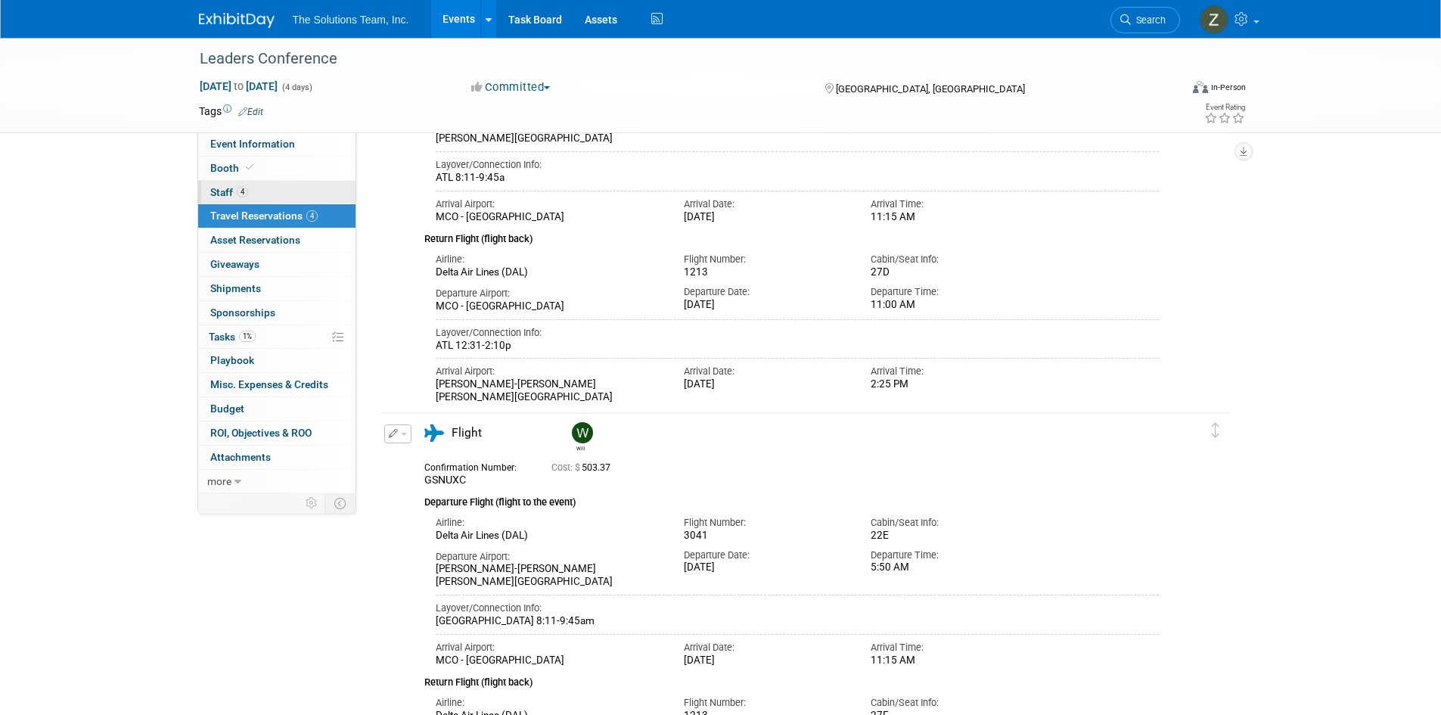 The width and height of the screenshot is (1441, 715). Describe the element at coordinates (277, 192) in the screenshot. I see `a: Staff4` at that location.